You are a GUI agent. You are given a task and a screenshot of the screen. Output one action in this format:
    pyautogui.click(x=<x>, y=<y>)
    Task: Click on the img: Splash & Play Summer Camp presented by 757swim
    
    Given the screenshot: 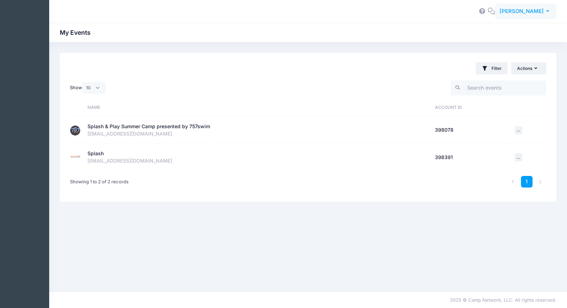 What is the action you would take?
    pyautogui.click(x=75, y=130)
    